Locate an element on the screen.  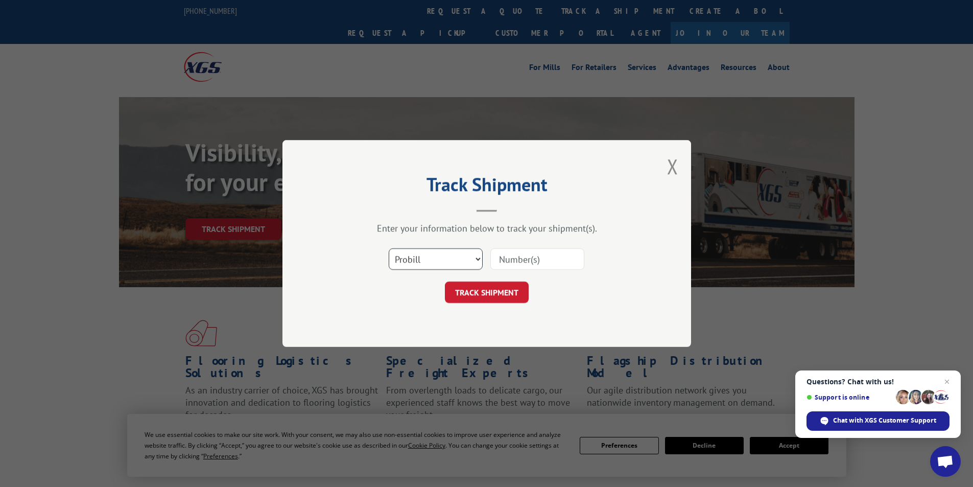
button: TRACK SHIPMENT is located at coordinates (487, 292).